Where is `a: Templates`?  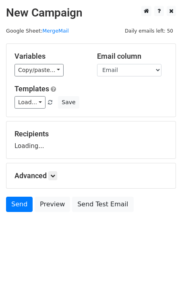 a: Templates is located at coordinates (32, 88).